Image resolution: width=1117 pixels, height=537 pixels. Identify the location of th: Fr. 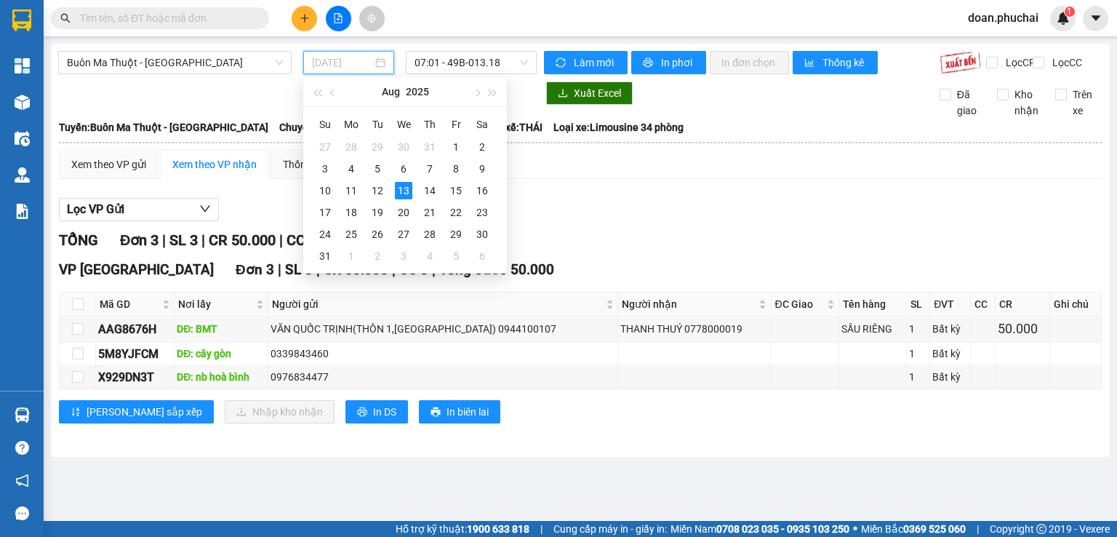
(456, 124).